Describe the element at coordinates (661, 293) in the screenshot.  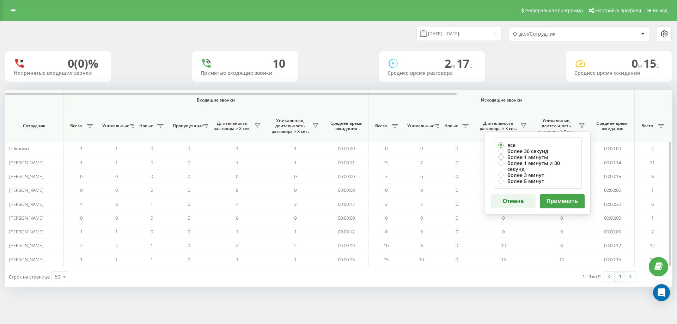
I see `div: Open Intercom Messenger` at that location.